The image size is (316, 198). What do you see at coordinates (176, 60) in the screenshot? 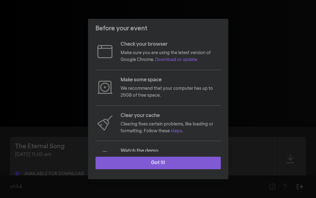
I see `a: Download or update` at bounding box center [176, 60].